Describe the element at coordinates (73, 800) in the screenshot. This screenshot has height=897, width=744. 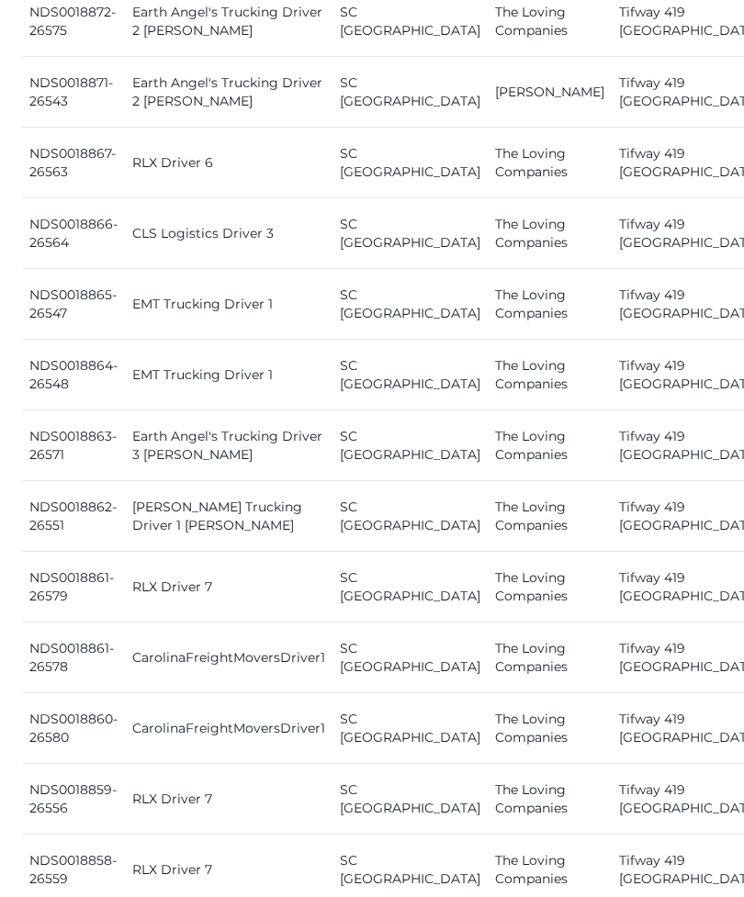
I see `td: NDS0018859-26556` at that location.